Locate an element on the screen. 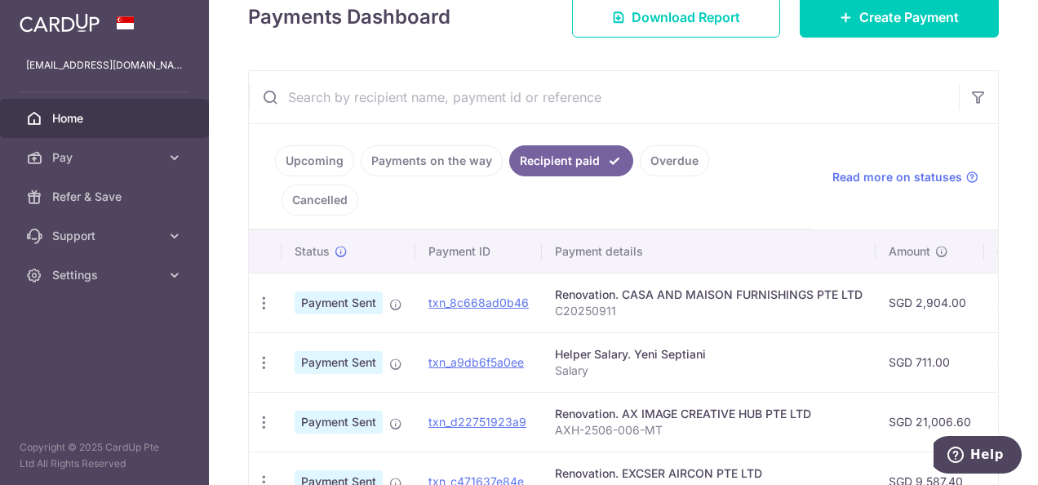 This screenshot has height=485, width=1038. img: CardUp is located at coordinates (60, 23).